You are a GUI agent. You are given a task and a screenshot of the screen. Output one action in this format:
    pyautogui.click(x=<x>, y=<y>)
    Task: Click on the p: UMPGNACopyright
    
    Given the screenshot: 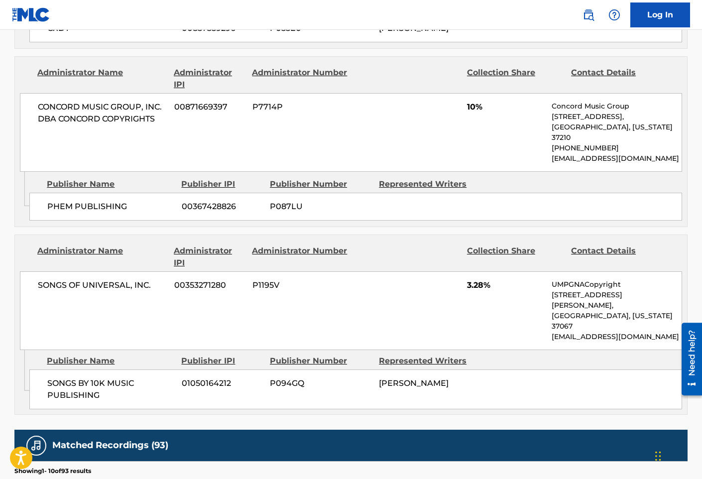 What is the action you would take?
    pyautogui.click(x=616, y=284)
    